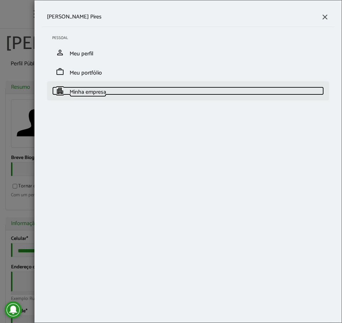 The width and height of the screenshot is (342, 323). What do you see at coordinates (88, 92) in the screenshot?
I see `span: Minha empresa` at bounding box center [88, 92].